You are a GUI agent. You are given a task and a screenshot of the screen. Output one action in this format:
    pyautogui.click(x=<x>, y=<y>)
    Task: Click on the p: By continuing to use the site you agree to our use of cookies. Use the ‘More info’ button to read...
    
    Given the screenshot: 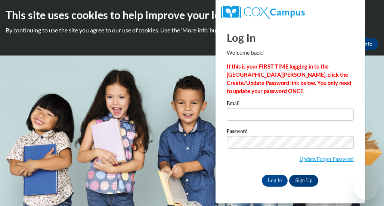 What is the action you would take?
    pyautogui.click(x=192, y=30)
    